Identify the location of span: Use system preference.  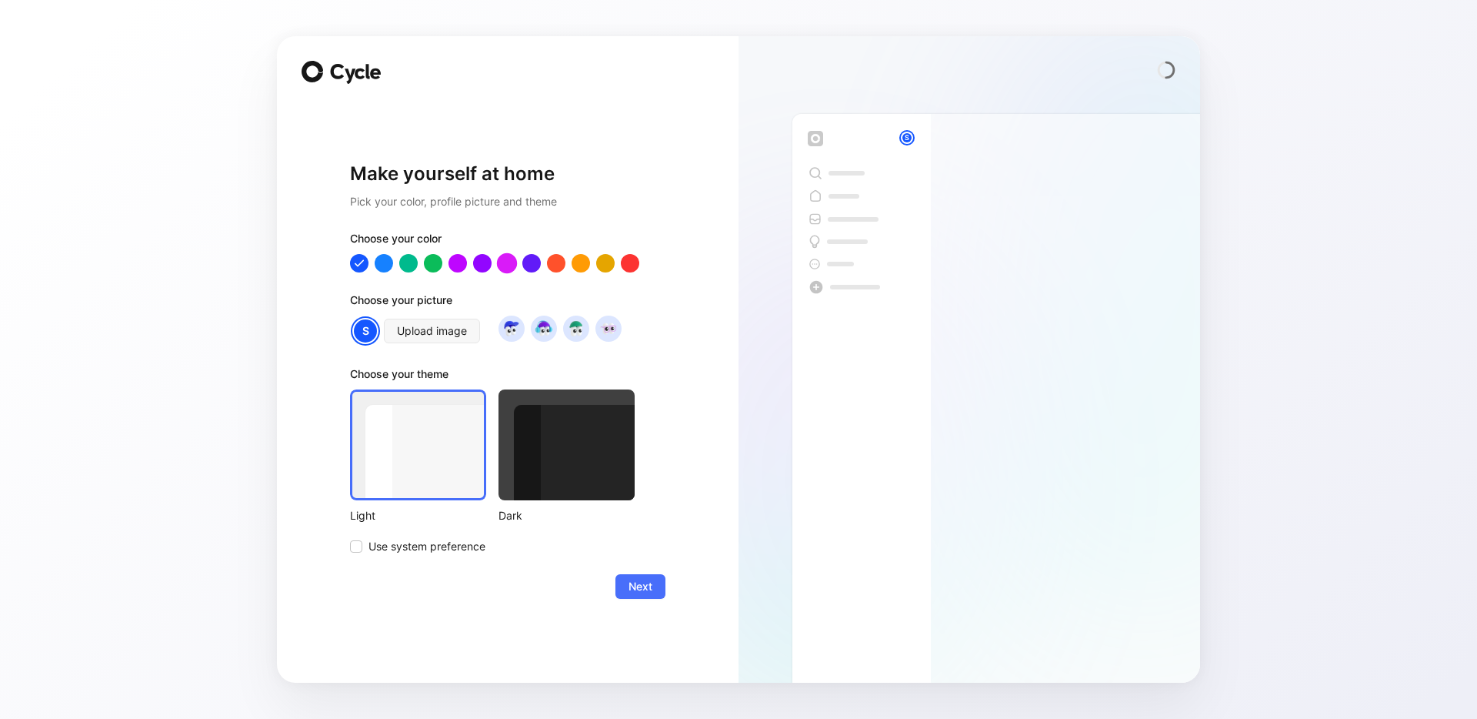
(427, 546).